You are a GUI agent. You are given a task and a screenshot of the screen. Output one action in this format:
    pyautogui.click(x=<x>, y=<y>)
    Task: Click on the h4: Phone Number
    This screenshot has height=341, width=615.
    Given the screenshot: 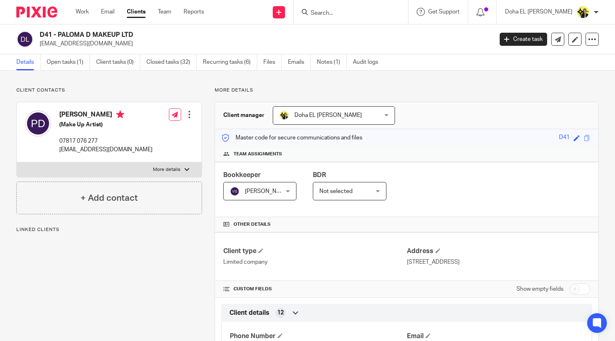 What is the action you would take?
    pyautogui.click(x=318, y=336)
    